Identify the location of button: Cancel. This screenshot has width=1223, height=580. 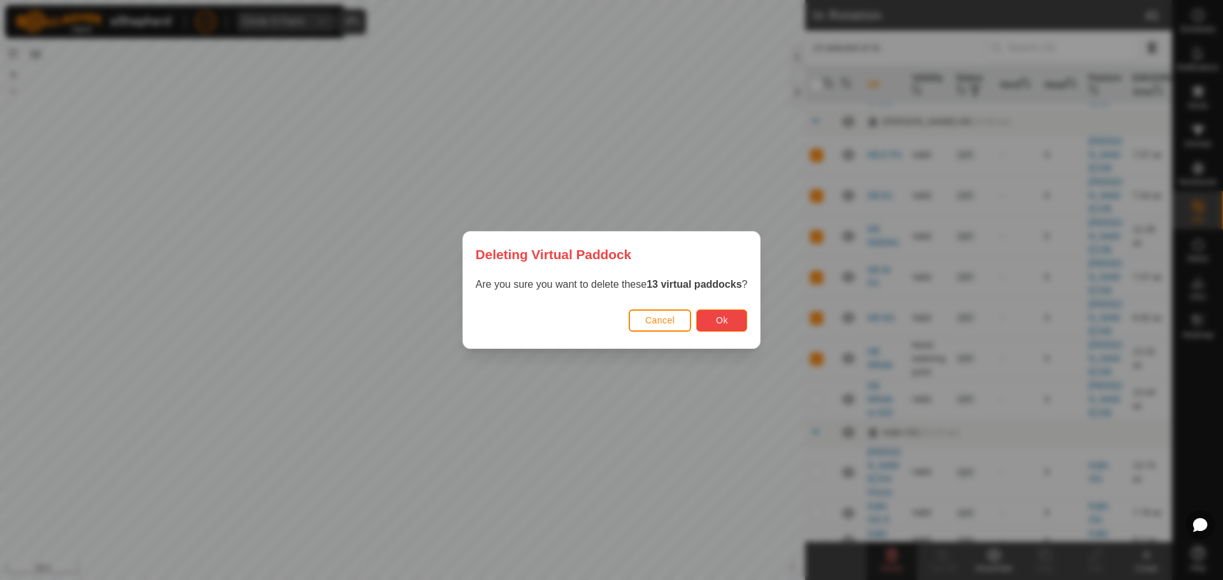
(660, 320).